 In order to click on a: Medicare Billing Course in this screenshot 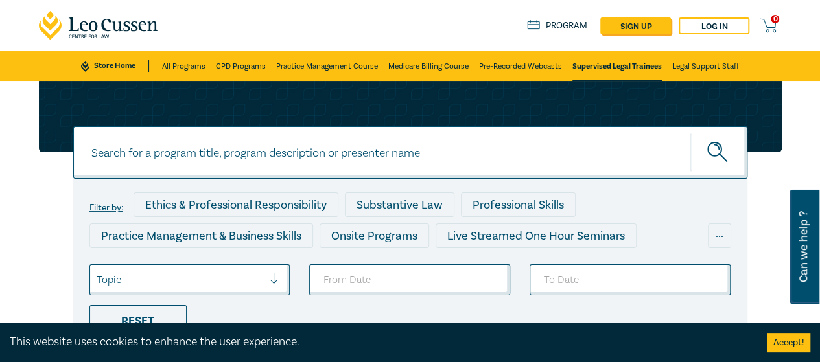, I will do `click(428, 66)`.